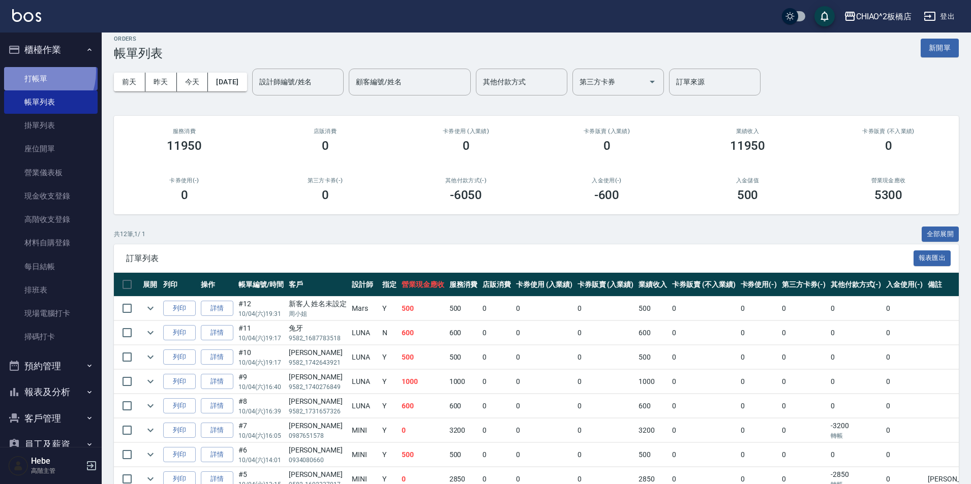 This screenshot has width=971, height=484. What do you see at coordinates (703, 285) in the screenshot?
I see `th: 卡券販賣 (不入業績)` at bounding box center [703, 285].